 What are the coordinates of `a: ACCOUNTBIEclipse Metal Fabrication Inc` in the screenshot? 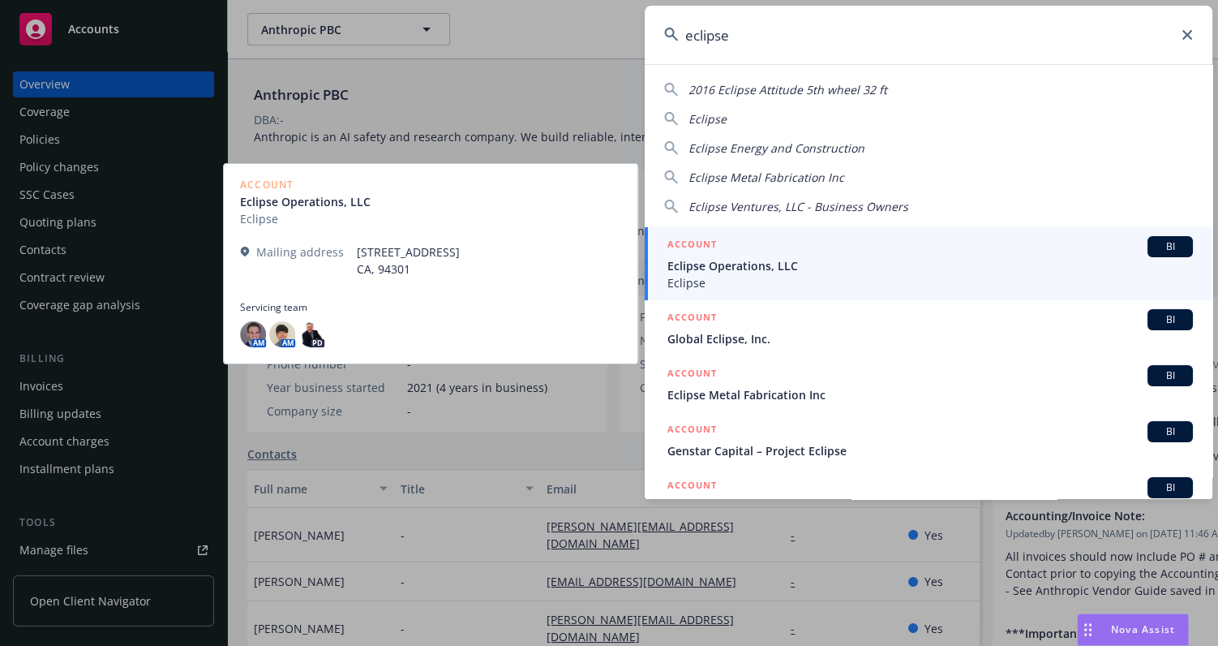 It's located at (929, 384).